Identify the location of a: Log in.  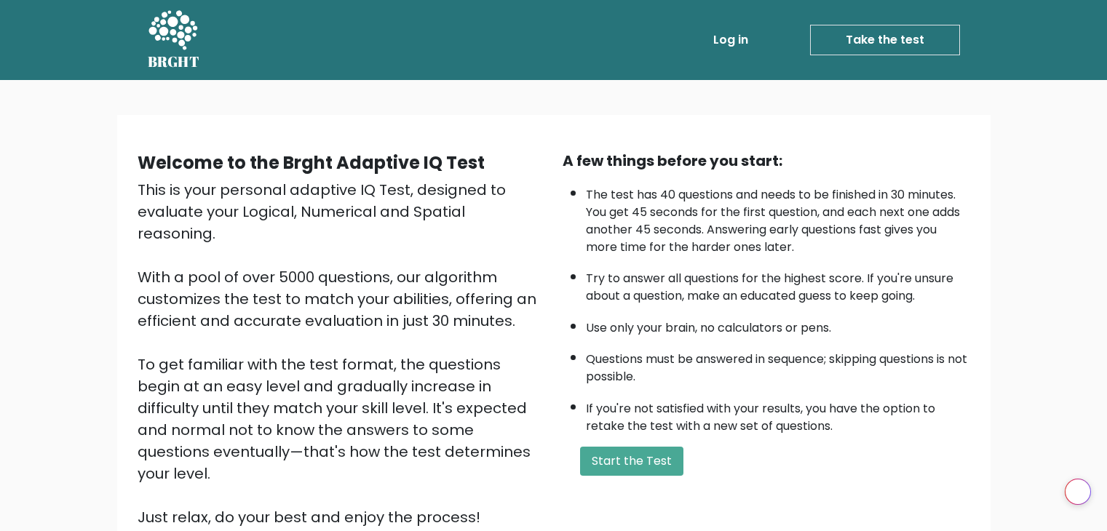
(731, 40).